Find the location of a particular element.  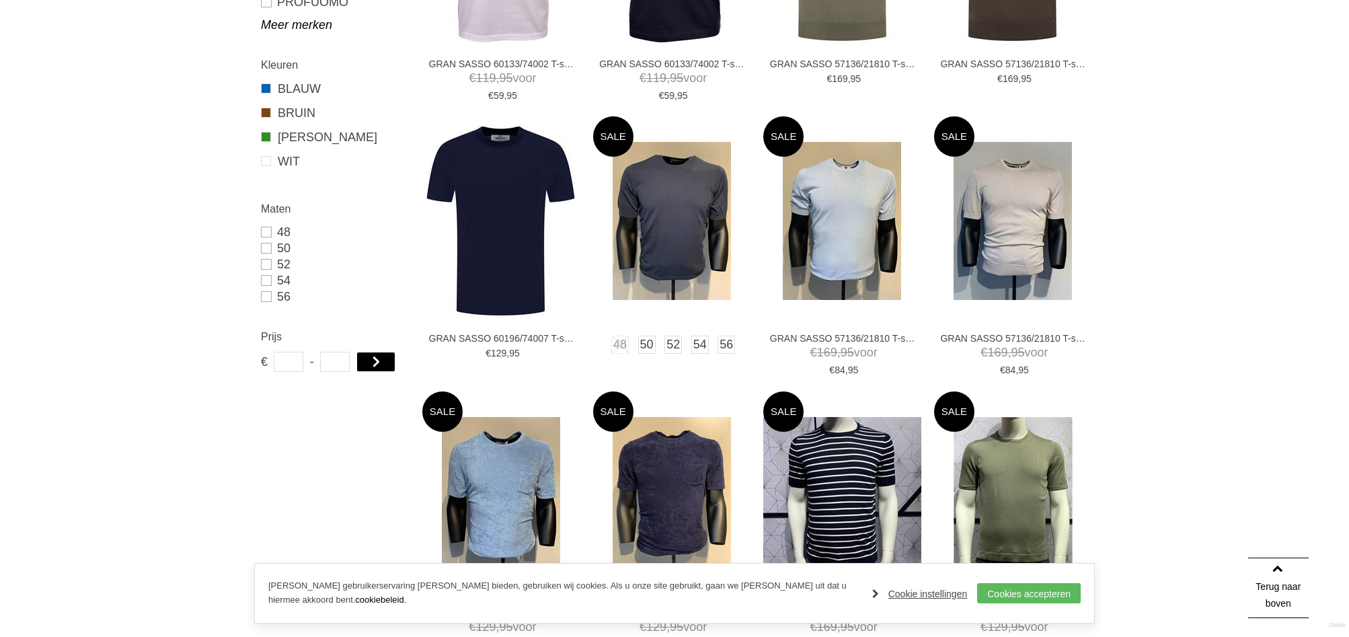

a: GRAN SASSO 60196/74007 T-shirts is located at coordinates (503, 338).